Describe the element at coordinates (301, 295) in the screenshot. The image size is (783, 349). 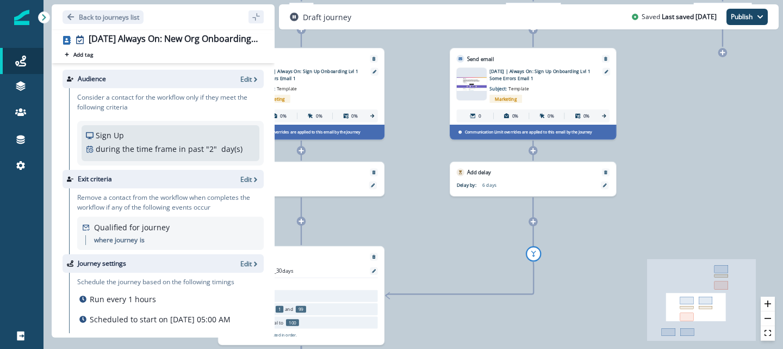
I see `div: Branch by valueRemoveorg.errors_total_30dayswith conditions:equal to 0between (inclusive) 1and99g...` at that location.